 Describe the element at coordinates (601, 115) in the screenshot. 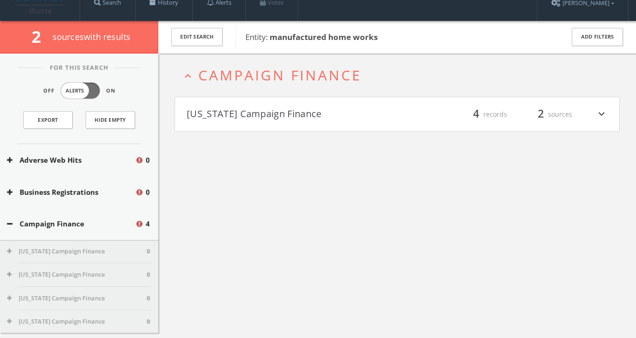

I see `i: expand_more` at that location.